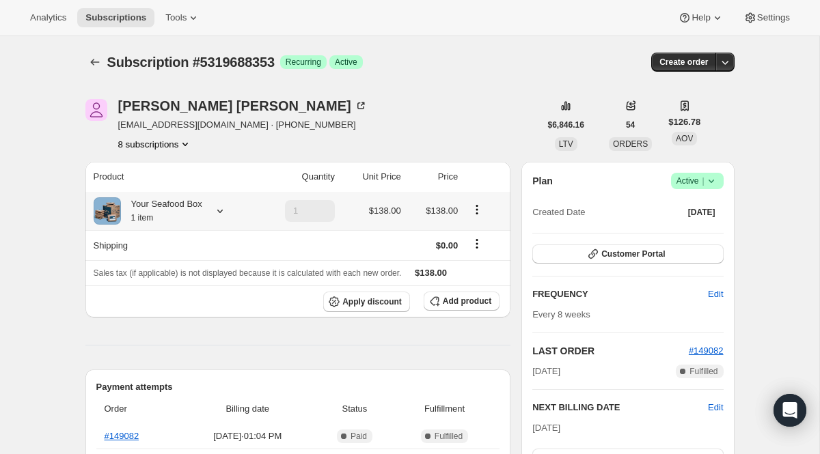  Describe the element at coordinates (706, 351) in the screenshot. I see `span: #149082` at that location.